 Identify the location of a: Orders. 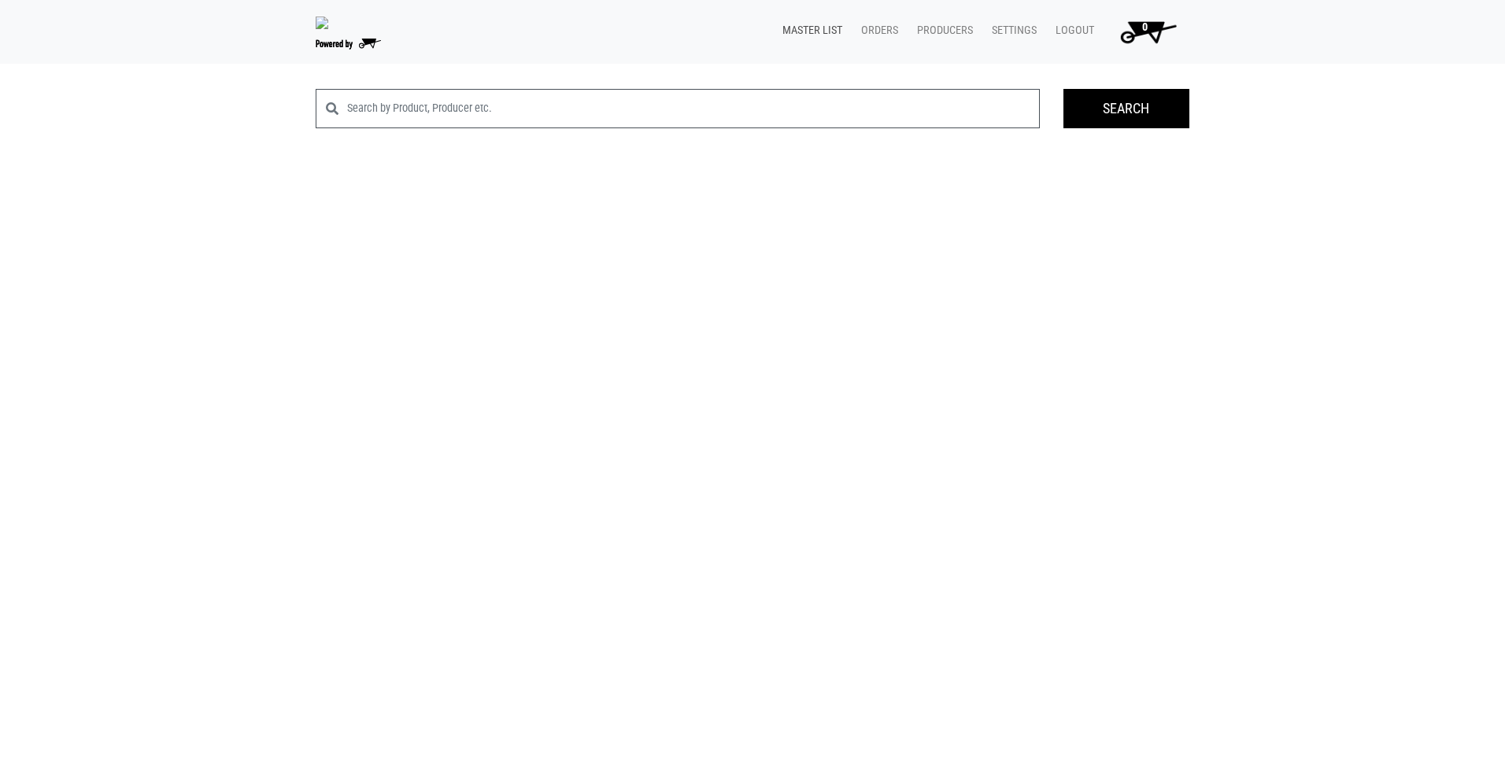
(876, 31).